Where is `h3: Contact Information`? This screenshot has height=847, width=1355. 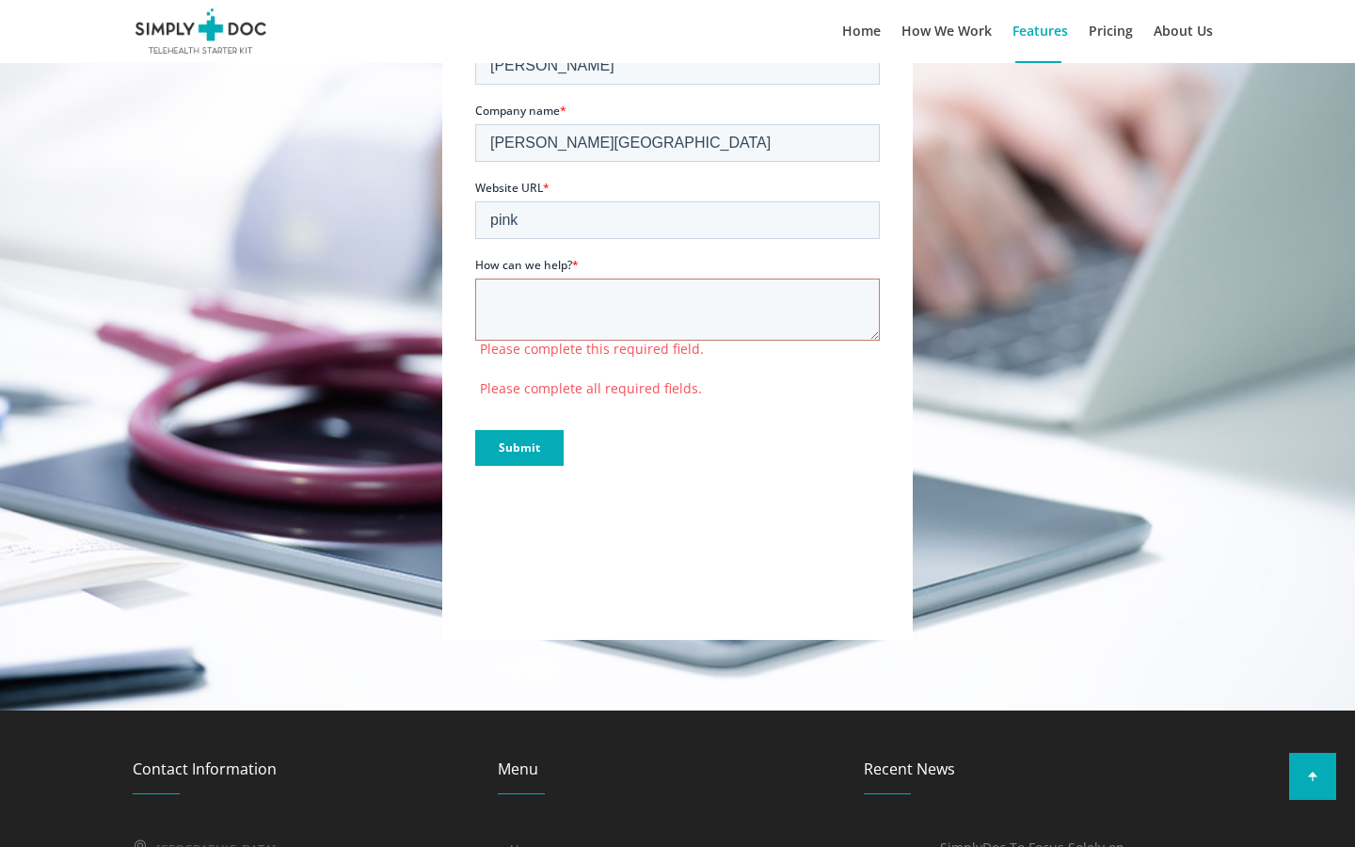
h3: Contact Information is located at coordinates (296, 775).